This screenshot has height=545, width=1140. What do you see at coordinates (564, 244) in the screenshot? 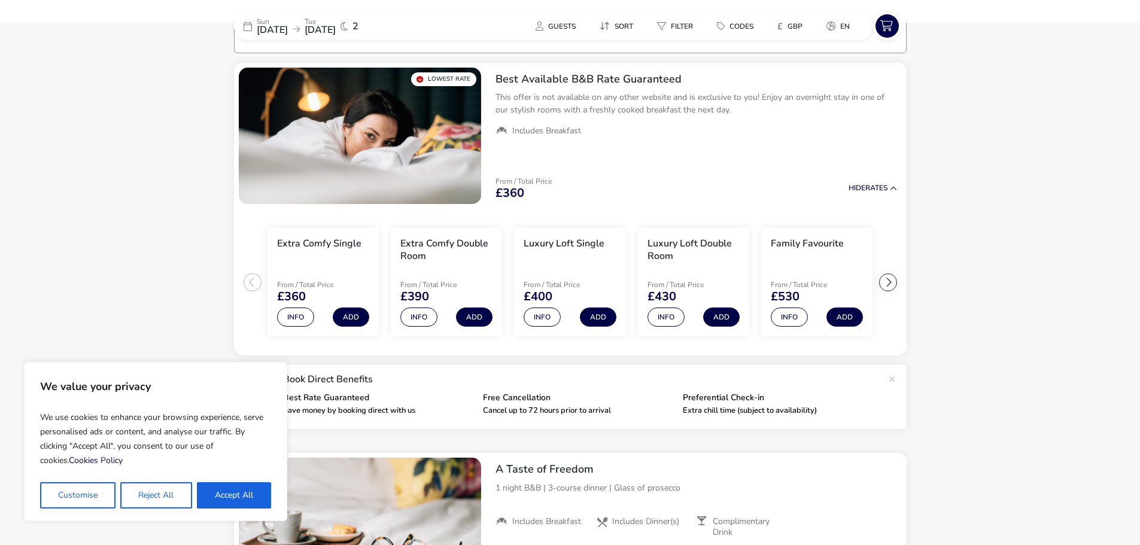
I see `h3: Luxury Loft Single` at bounding box center [564, 244].